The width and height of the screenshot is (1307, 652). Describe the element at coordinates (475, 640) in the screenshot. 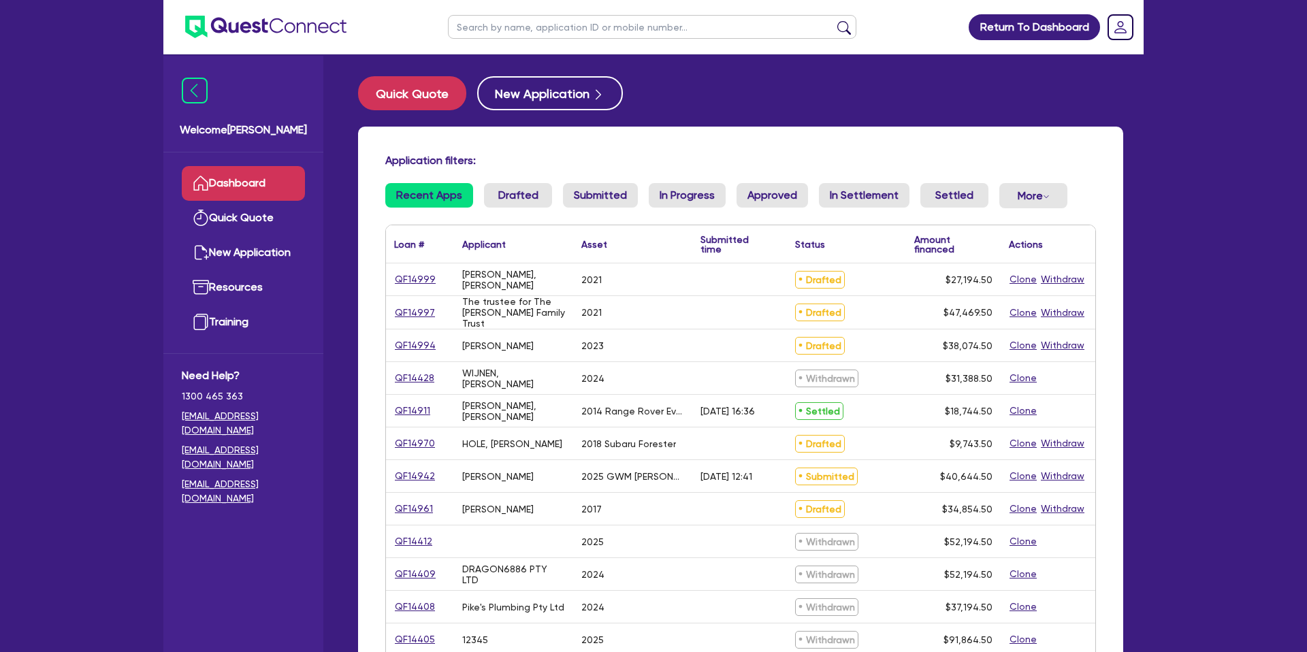

I see `div: 12345` at that location.